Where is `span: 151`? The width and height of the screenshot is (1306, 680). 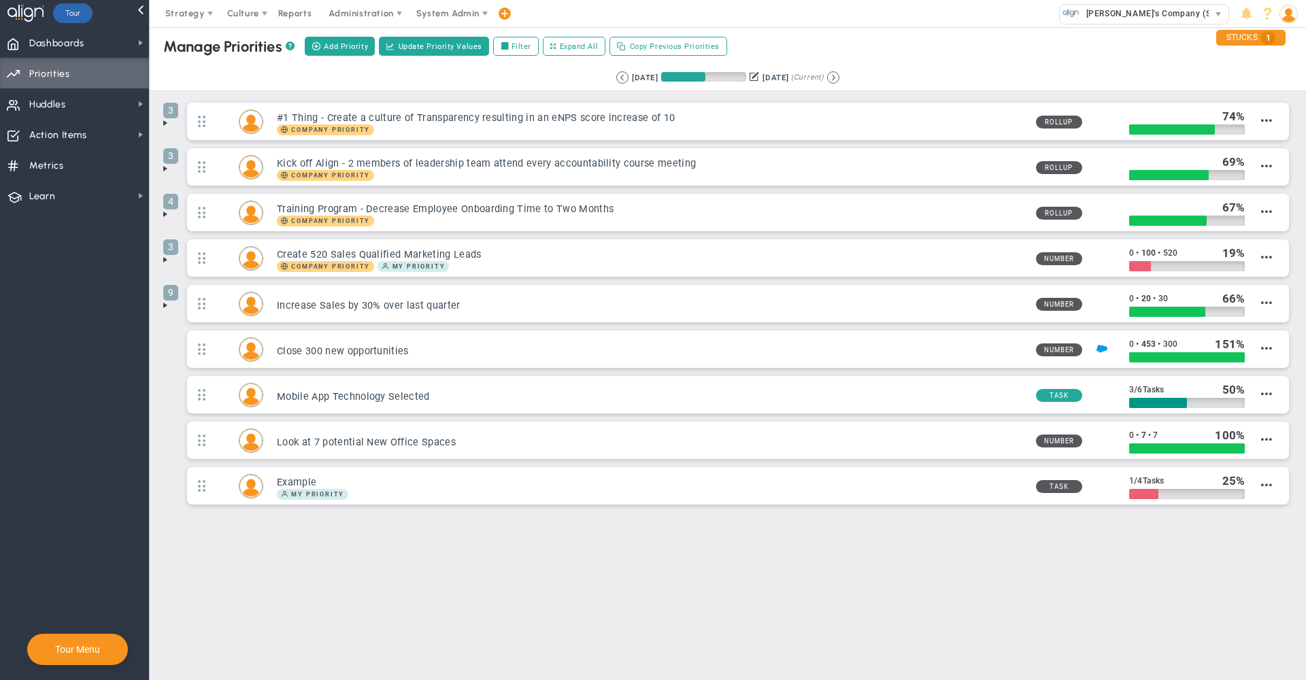 span: 151 is located at coordinates (1225, 344).